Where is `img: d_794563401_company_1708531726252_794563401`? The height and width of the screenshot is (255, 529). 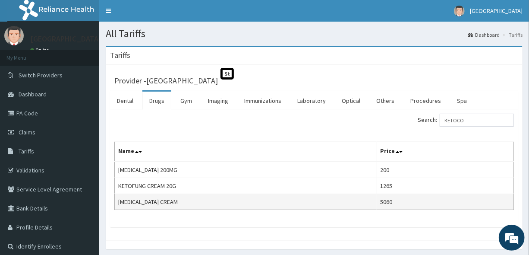
img: d_794563401_company_1708531726252_794563401 is located at coordinates (25, 54).